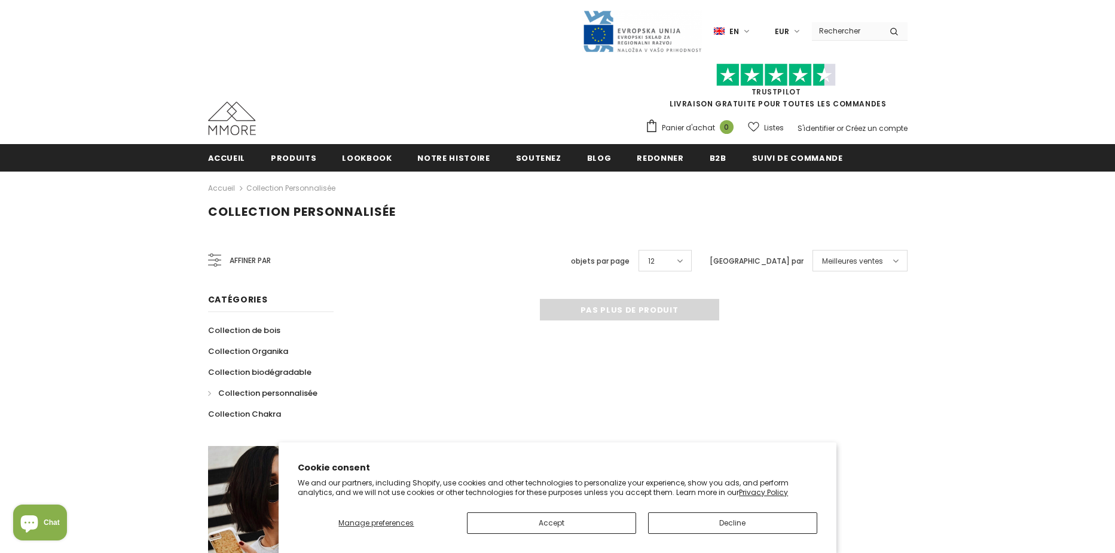 Image resolution: width=1115 pixels, height=553 pixels. What do you see at coordinates (232, 118) in the screenshot?
I see `img: Cas MMORE` at bounding box center [232, 118].